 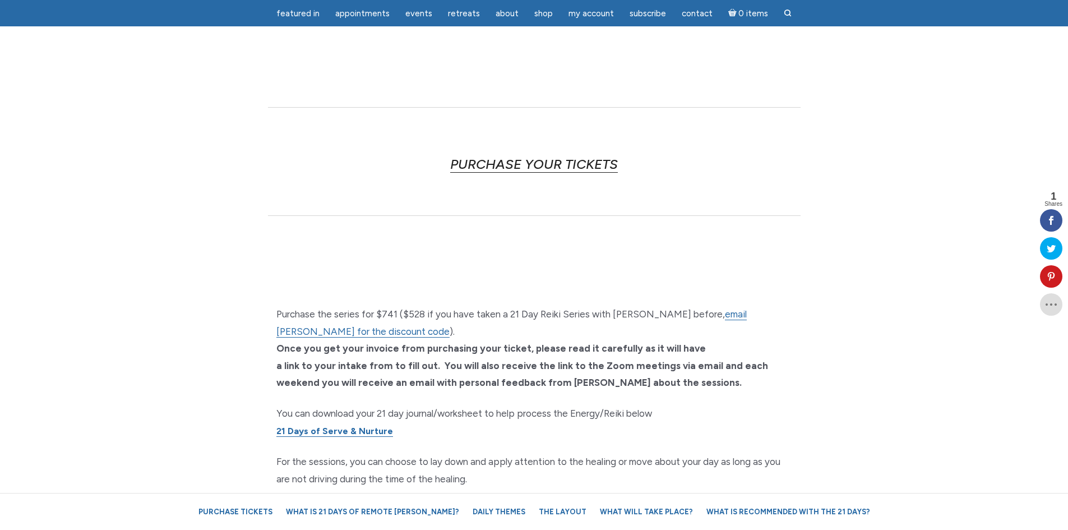 I want to click on a: 21 Days of Serve & Nurture, so click(x=335, y=431).